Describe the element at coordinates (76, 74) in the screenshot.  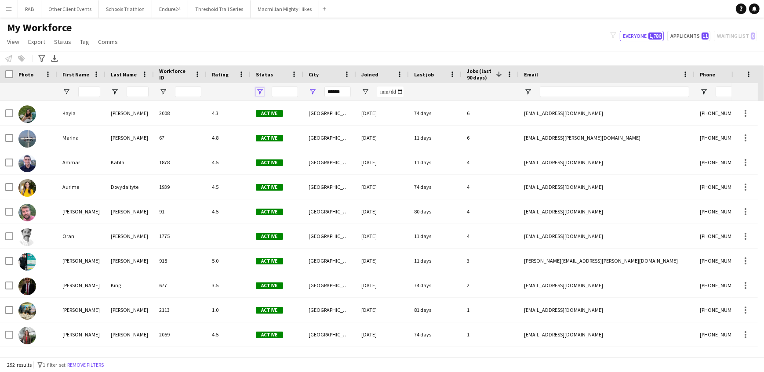
I see `span: First Name` at that location.